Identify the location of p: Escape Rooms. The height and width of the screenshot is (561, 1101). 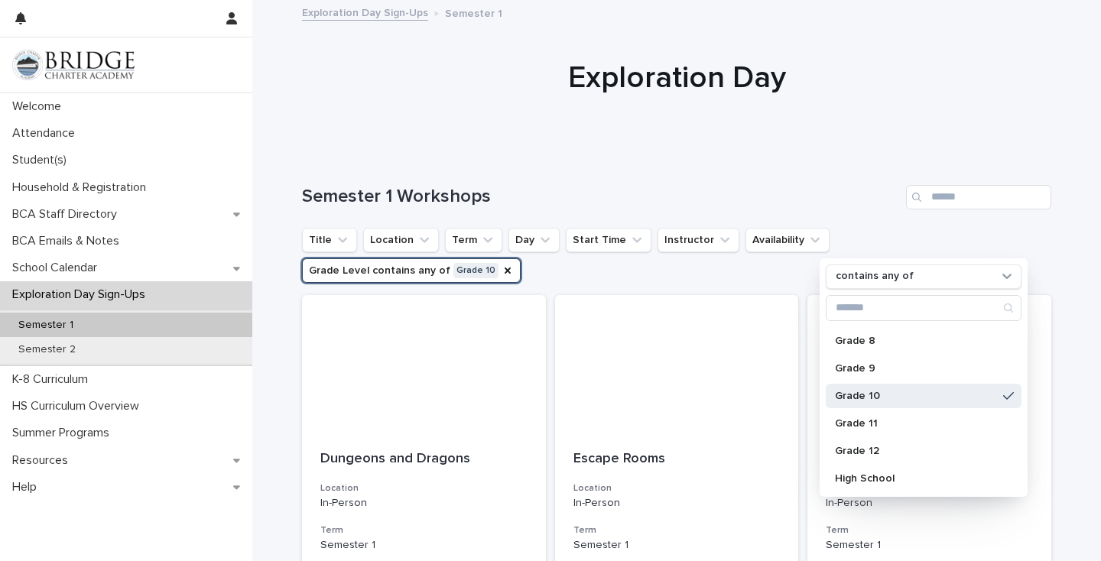
(677, 460).